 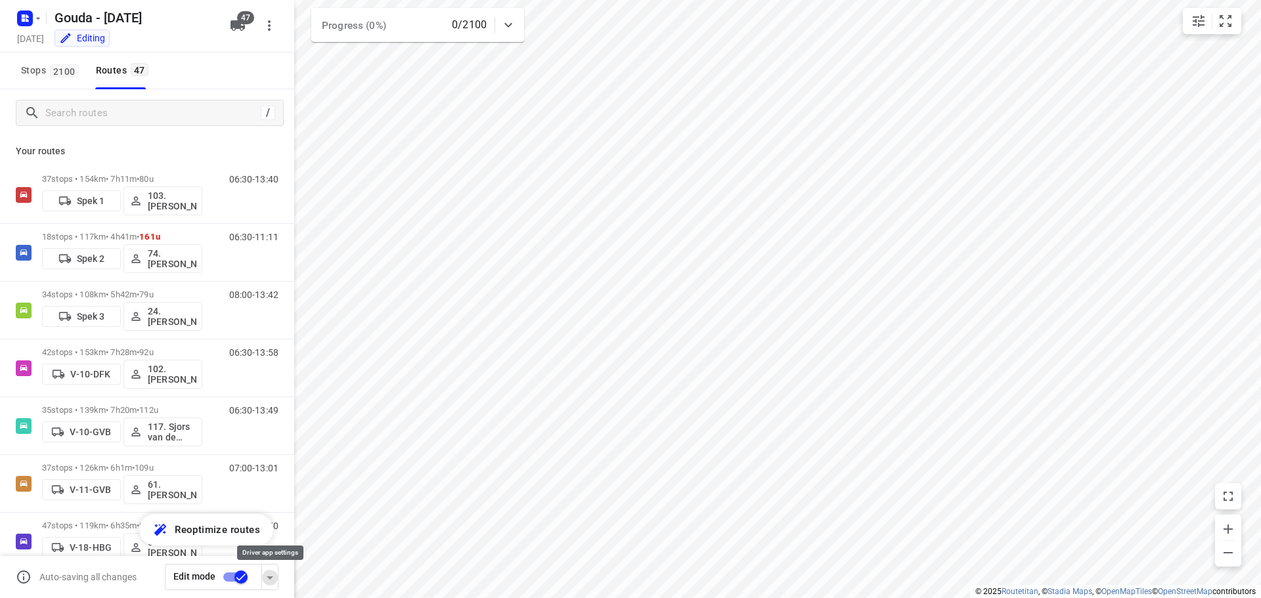 I want to click on p: 06:30-13:49, so click(x=253, y=410).